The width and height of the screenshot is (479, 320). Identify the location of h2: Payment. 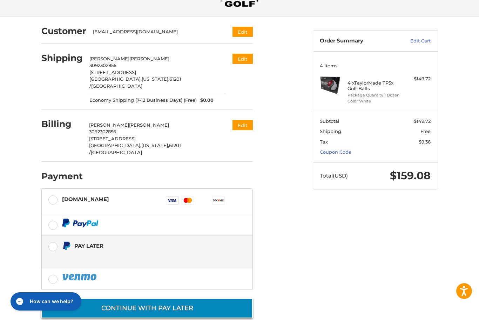
(62, 176).